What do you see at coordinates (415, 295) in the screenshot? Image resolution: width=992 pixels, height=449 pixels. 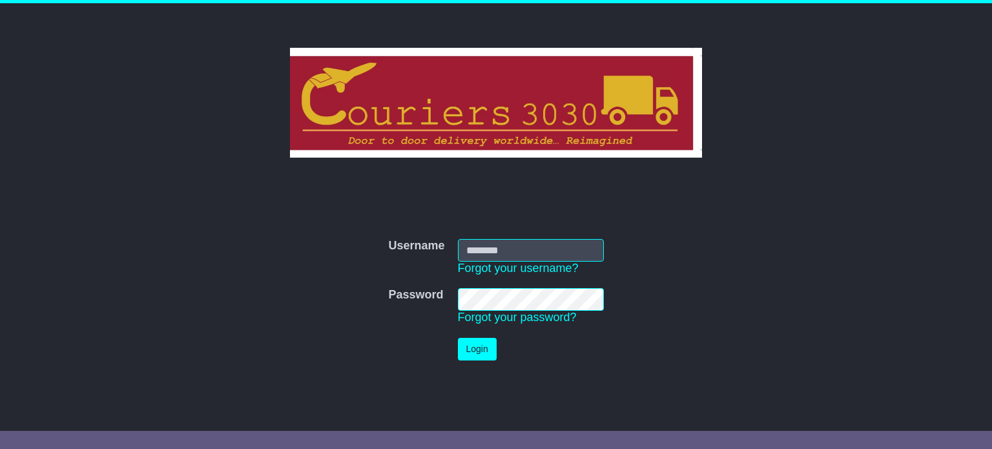 I see `label: Password` at bounding box center [415, 295].